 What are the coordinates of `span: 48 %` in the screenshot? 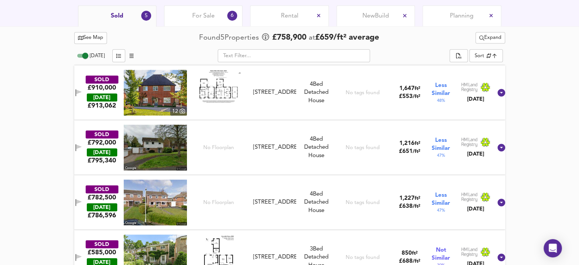 It's located at (440, 101).